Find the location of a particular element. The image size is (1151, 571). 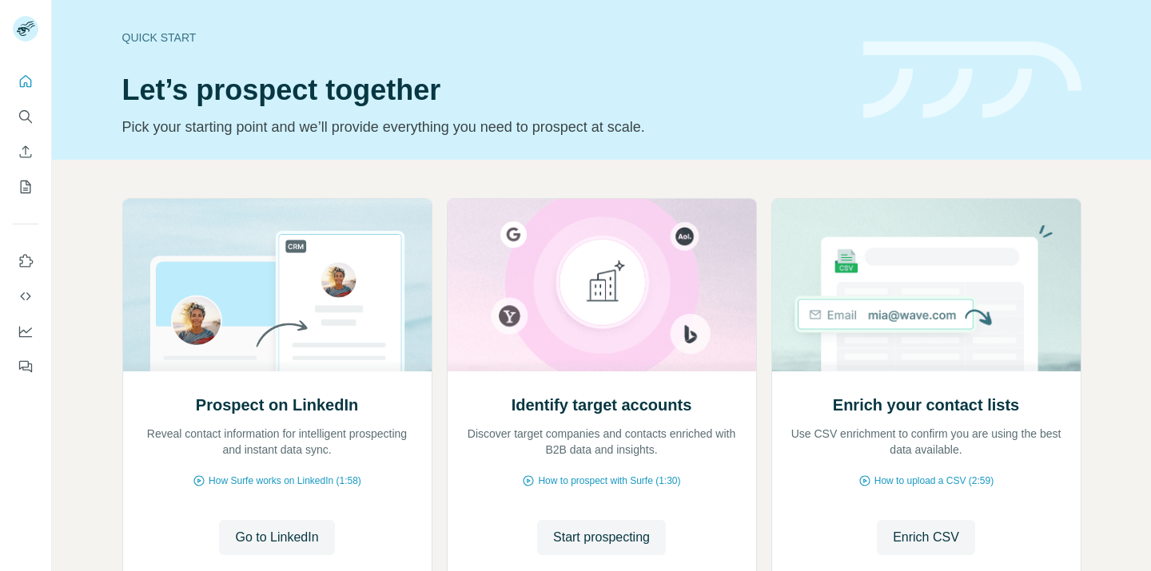

h2: Identify target accounts is located at coordinates (602, 405).